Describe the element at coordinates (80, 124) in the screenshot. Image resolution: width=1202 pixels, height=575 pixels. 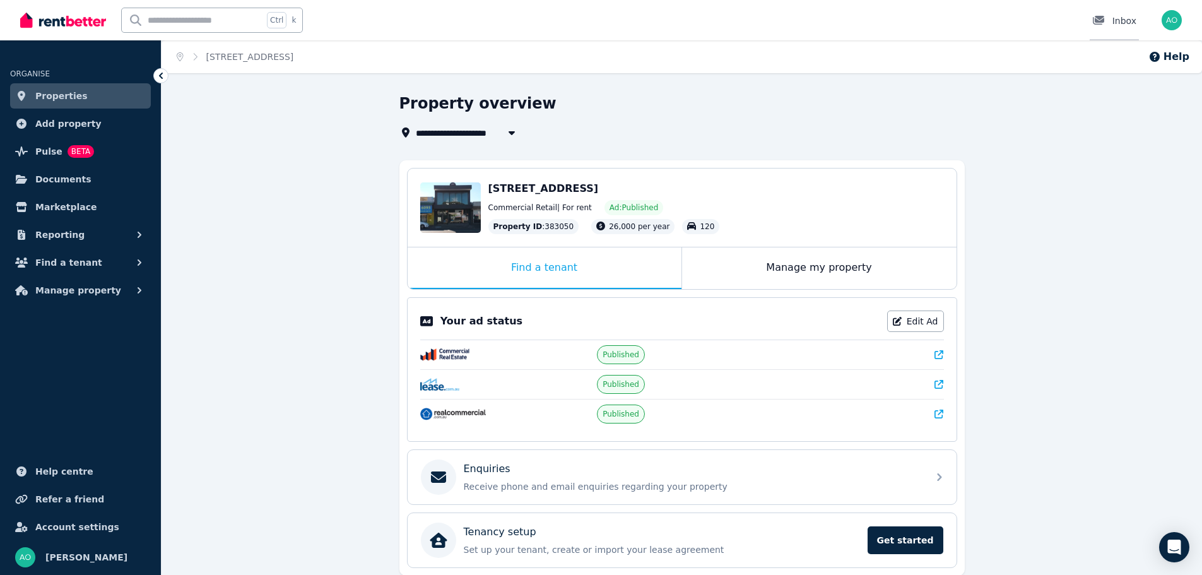
I see `a: Add property` at that location.